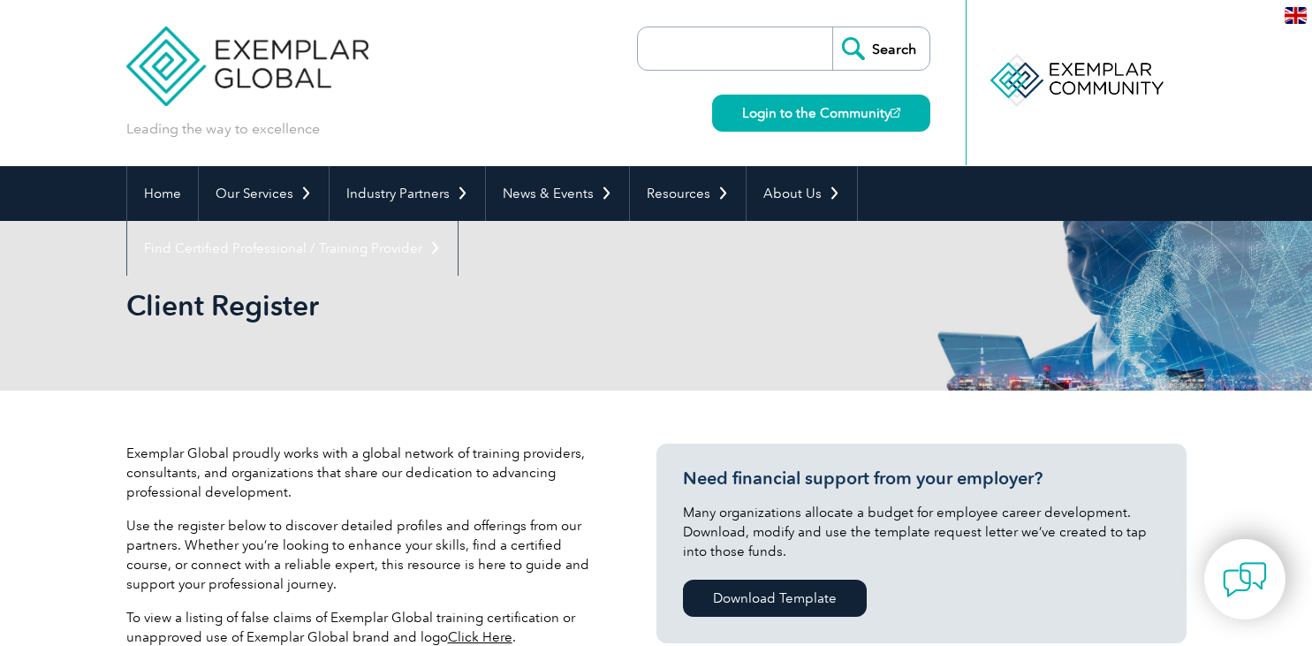 This screenshot has width=1312, height=646. What do you see at coordinates (365, 473) in the screenshot?
I see `p: Exemplar Global proudly works with a global network of training providers, consultants, and organ...` at bounding box center [365, 473].